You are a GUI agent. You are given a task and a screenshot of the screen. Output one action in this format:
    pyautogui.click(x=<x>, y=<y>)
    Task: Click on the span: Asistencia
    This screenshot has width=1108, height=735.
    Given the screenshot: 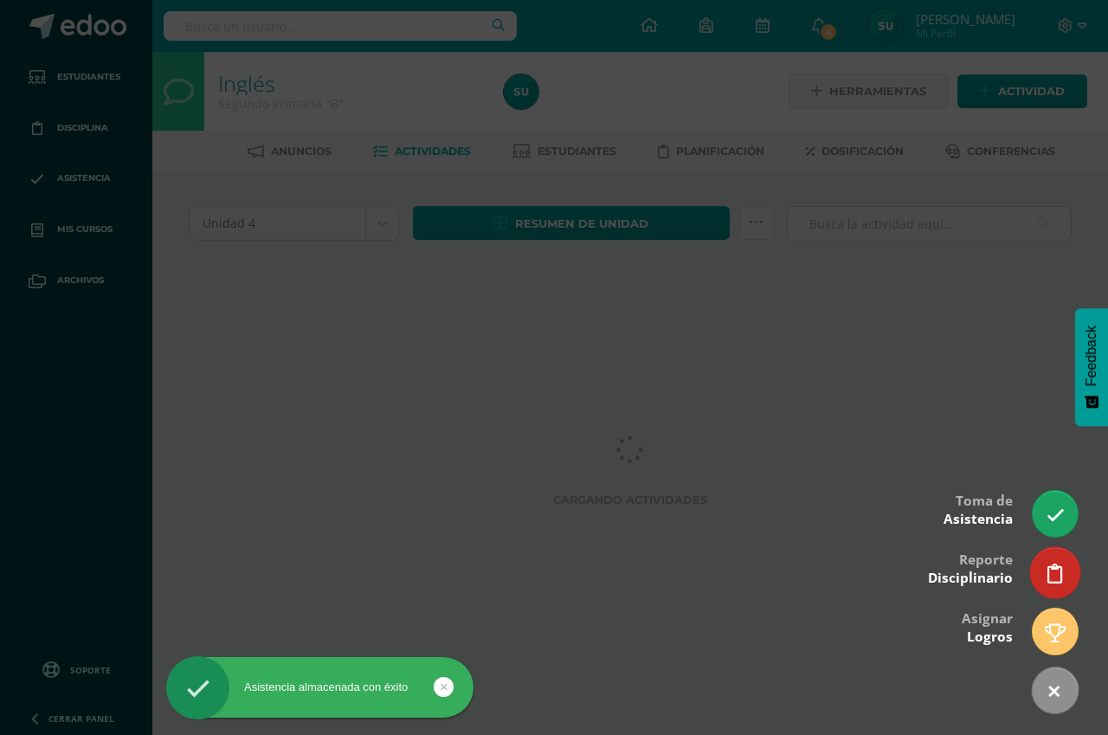 What is the action you would take?
    pyautogui.click(x=978, y=518)
    